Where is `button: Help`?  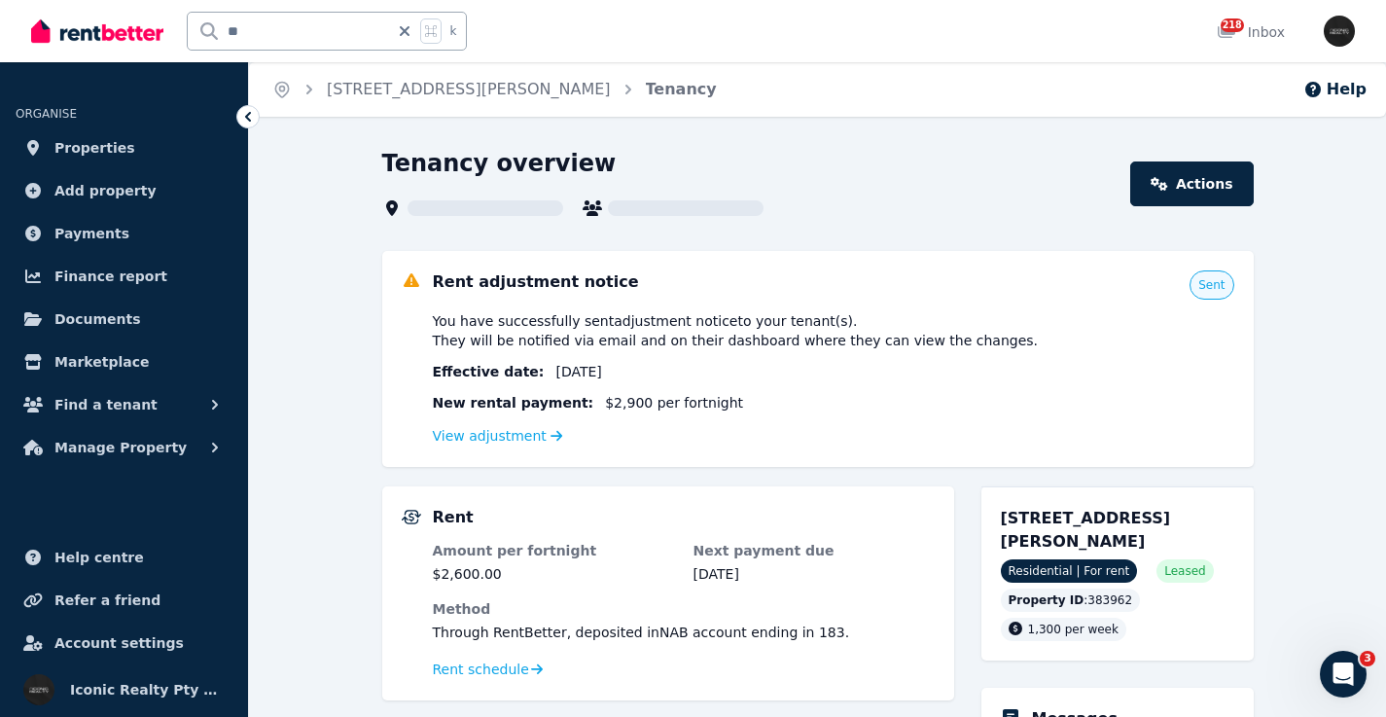 button: Help is located at coordinates (1335, 89).